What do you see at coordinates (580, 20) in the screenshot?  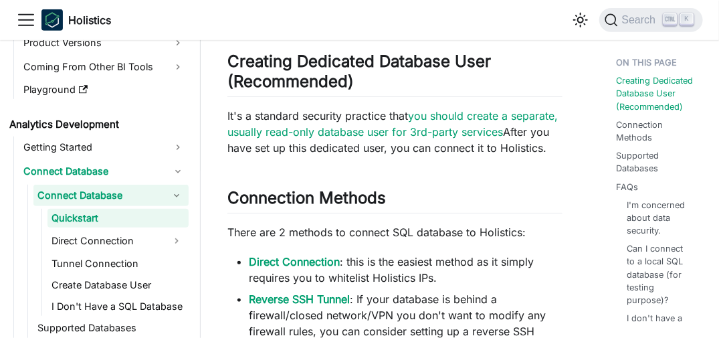 I see `button: Switch between dark and light mode (currently light mode)` at bounding box center [580, 20].